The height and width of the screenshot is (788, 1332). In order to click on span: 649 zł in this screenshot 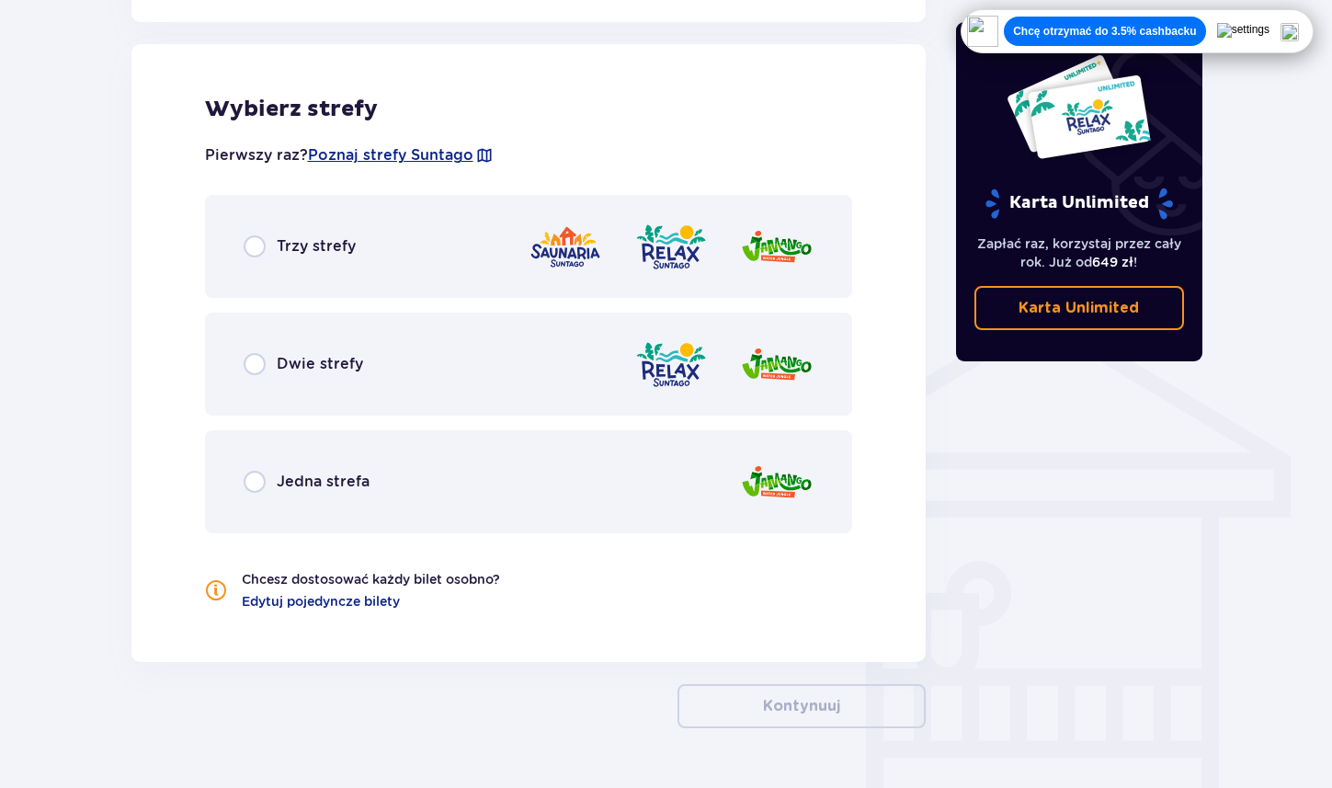, I will do `click(1112, 262)`.